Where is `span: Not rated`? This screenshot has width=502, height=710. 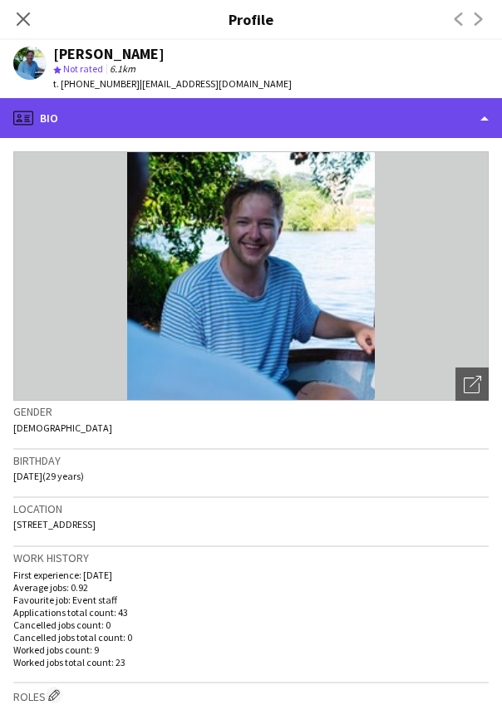
span: Not rated is located at coordinates (83, 68).